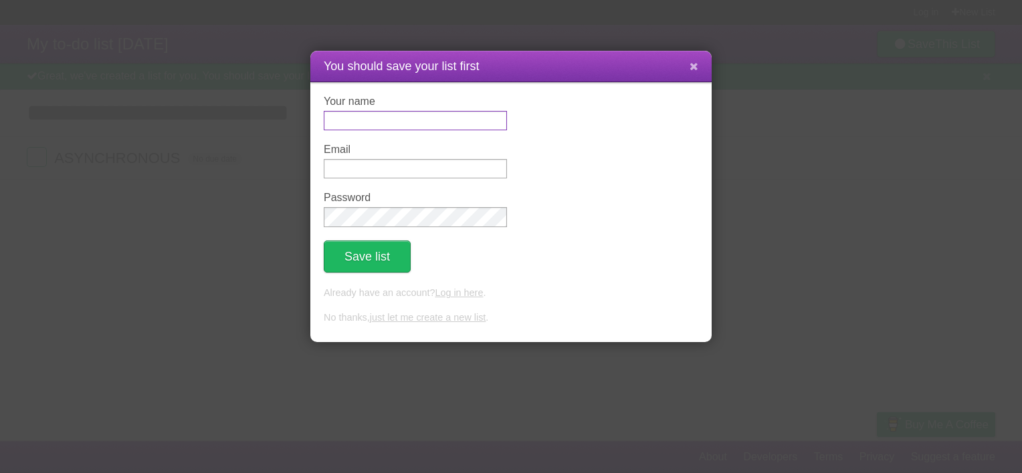  What do you see at coordinates (428, 318) in the screenshot?
I see `a: just let me create a new list` at bounding box center [428, 318].